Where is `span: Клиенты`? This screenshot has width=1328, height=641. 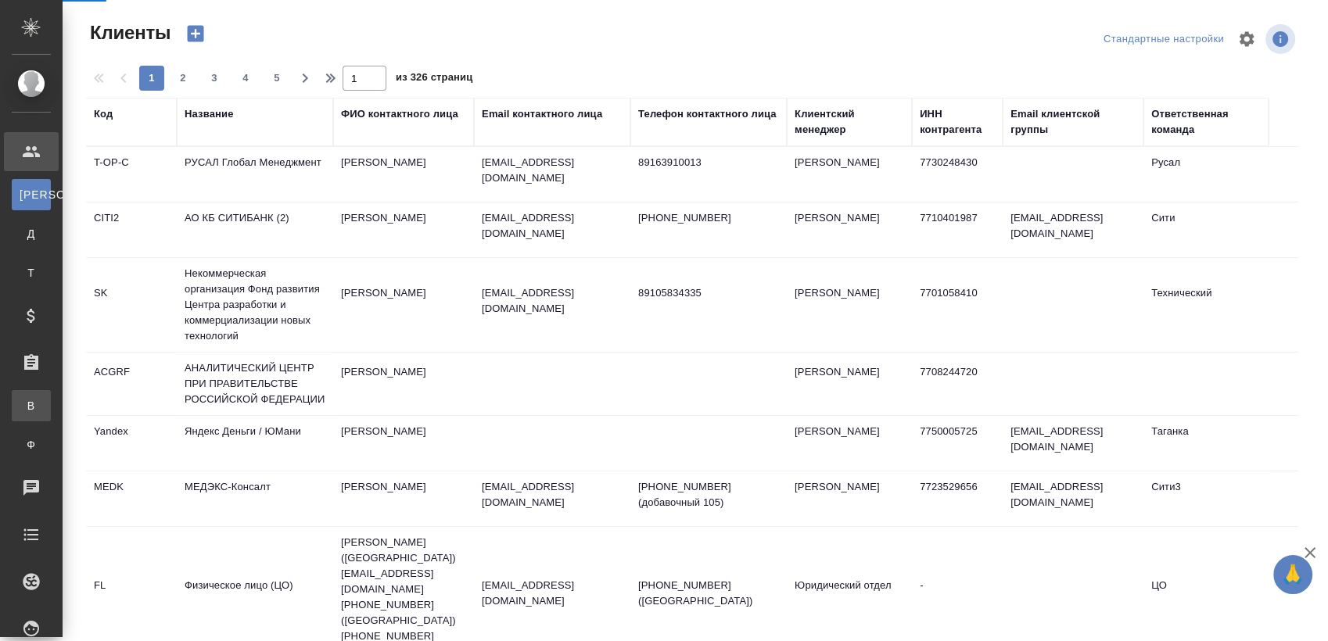 span: Клиенты is located at coordinates (128, 33).